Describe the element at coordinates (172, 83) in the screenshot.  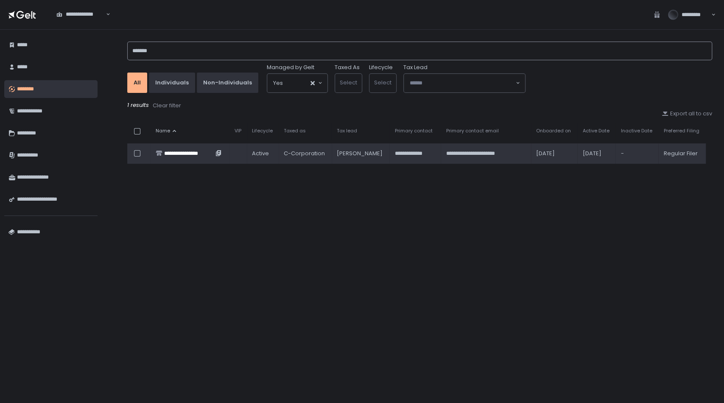
I see `div: Individuals` at that location.